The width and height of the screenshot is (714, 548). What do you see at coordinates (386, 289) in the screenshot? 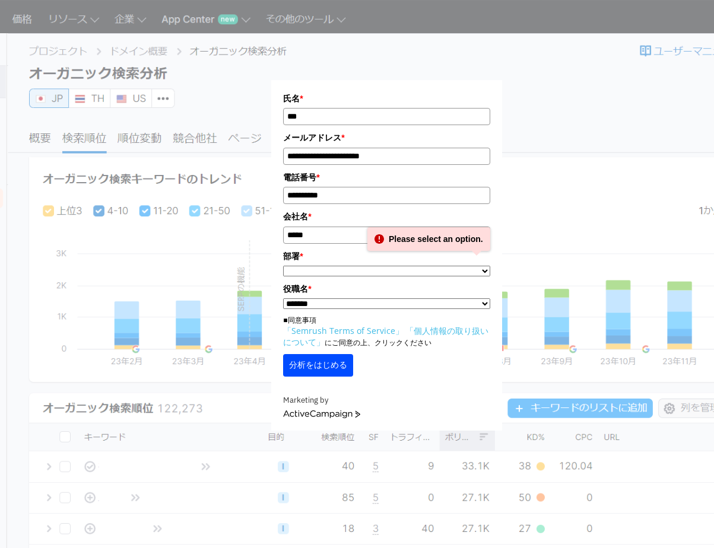
I see `label: 役職名` at bounding box center [386, 289].